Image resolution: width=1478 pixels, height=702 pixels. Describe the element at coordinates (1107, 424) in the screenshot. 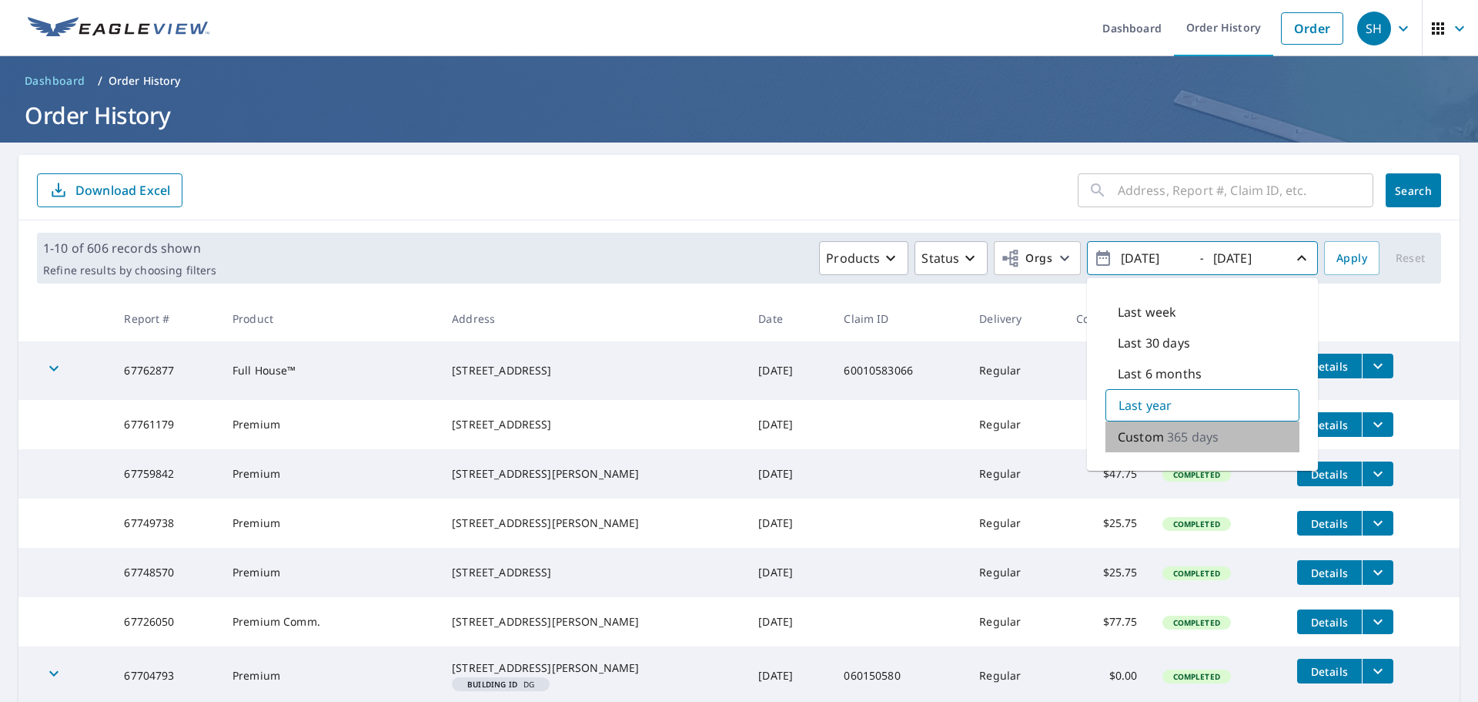

I see `td: $73.50` at that location.